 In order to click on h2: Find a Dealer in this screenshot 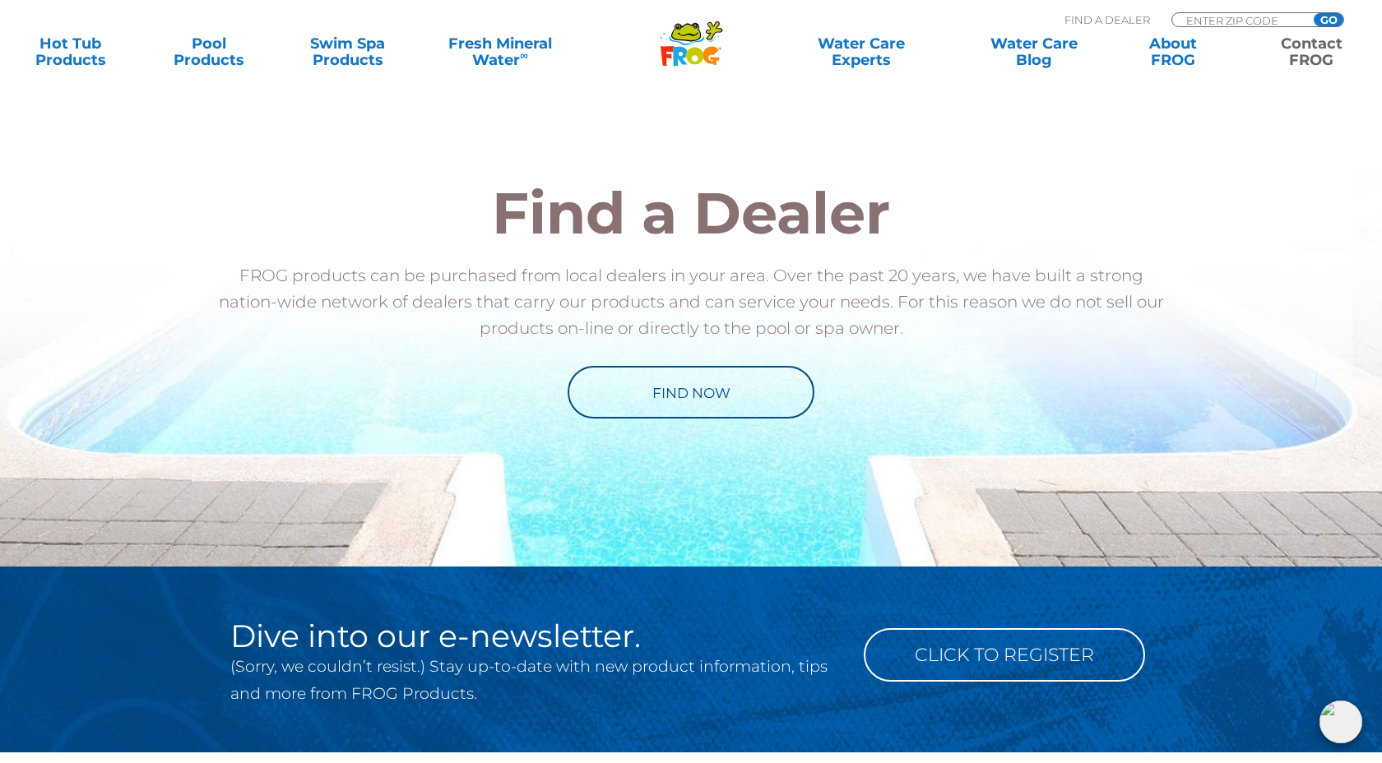, I will do `click(691, 213)`.